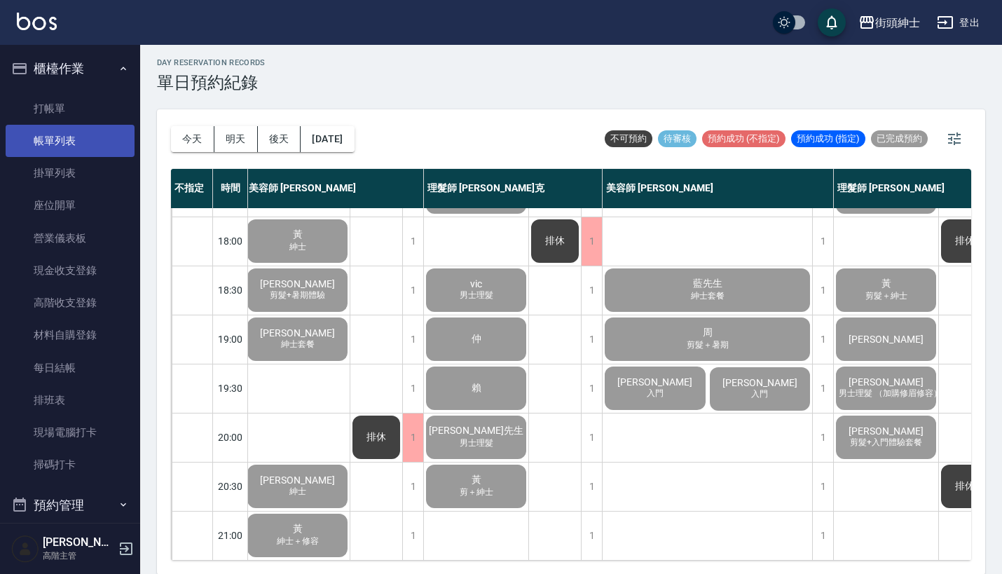 The height and width of the screenshot is (574, 1002). Describe the element at coordinates (70, 400) in the screenshot. I see `a: 排班表` at that location.